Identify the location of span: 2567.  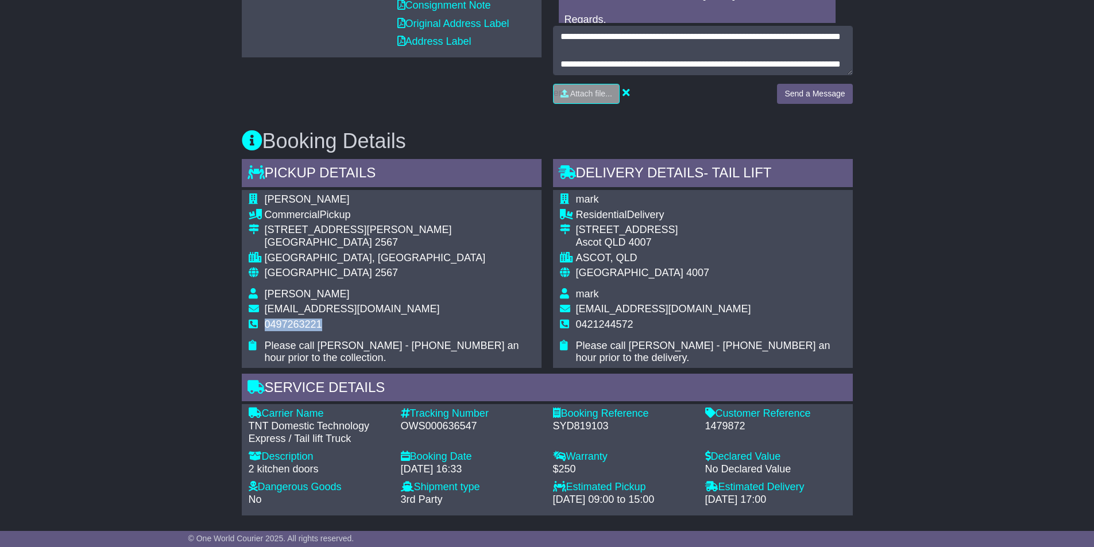
(386, 273).